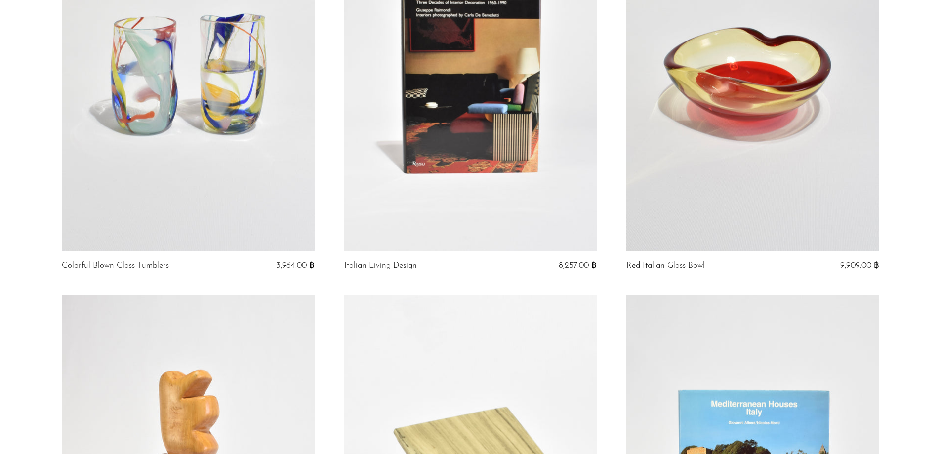 The width and height of the screenshot is (941, 454). Describe the element at coordinates (665, 266) in the screenshot. I see `a: Red Italian Glass Bowl` at that location.